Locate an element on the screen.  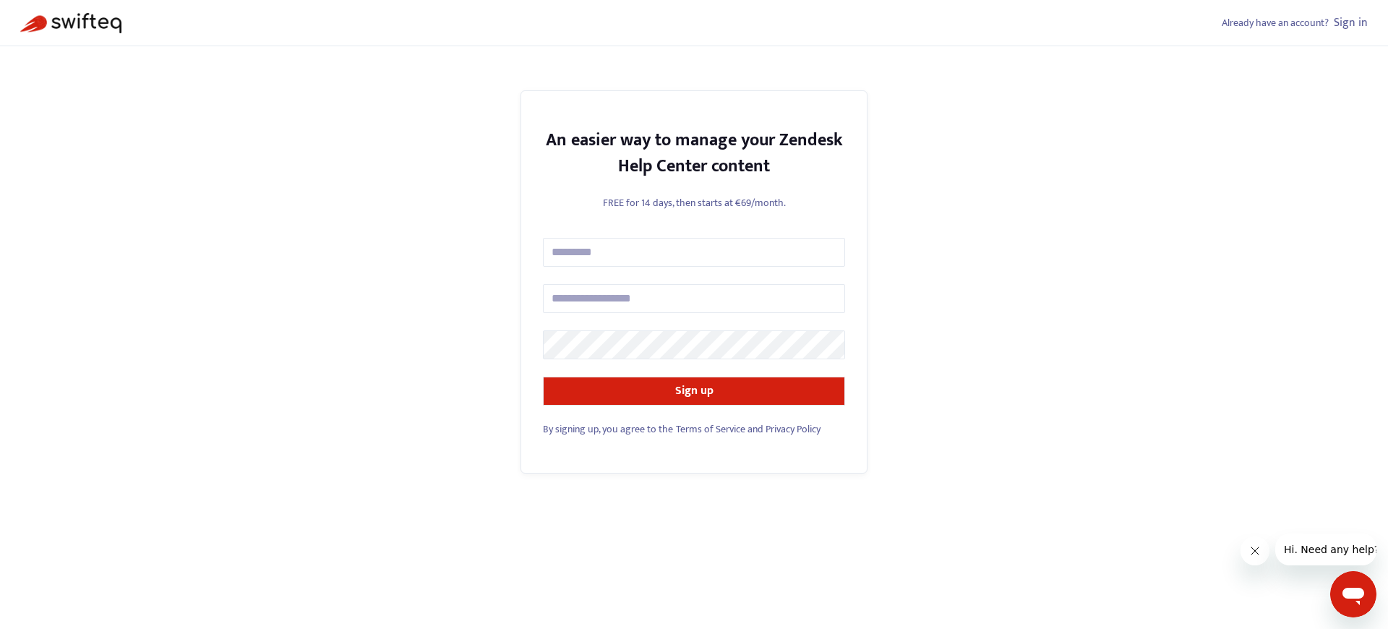
a: Terms of Service is located at coordinates (711, 429).